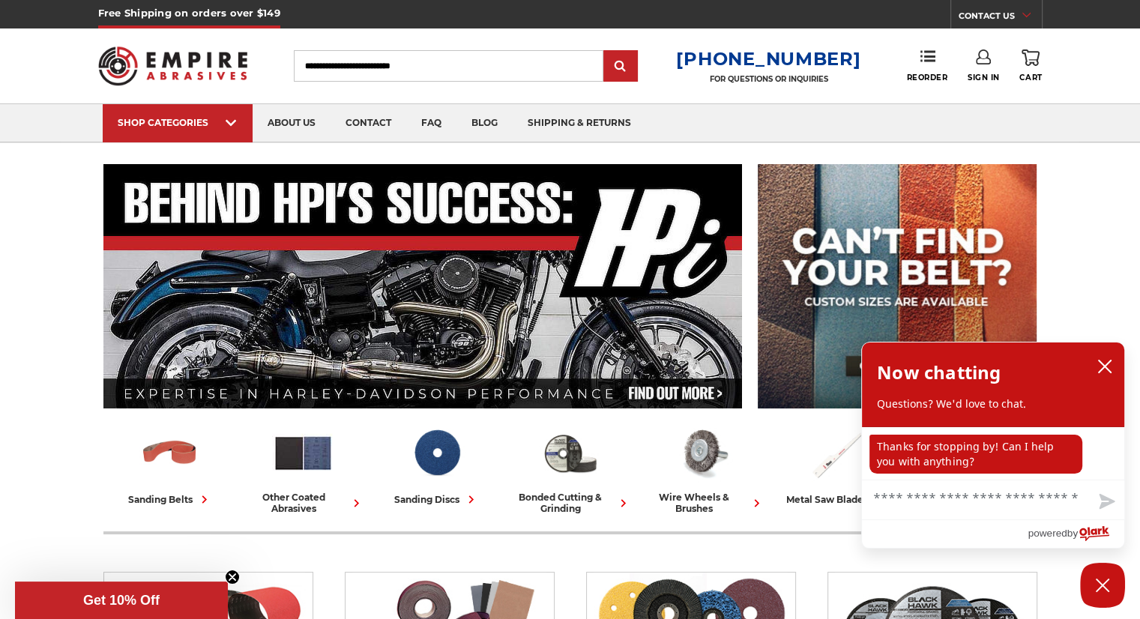  What do you see at coordinates (169, 453) in the screenshot?
I see `img: Sanding Belts` at bounding box center [169, 453].